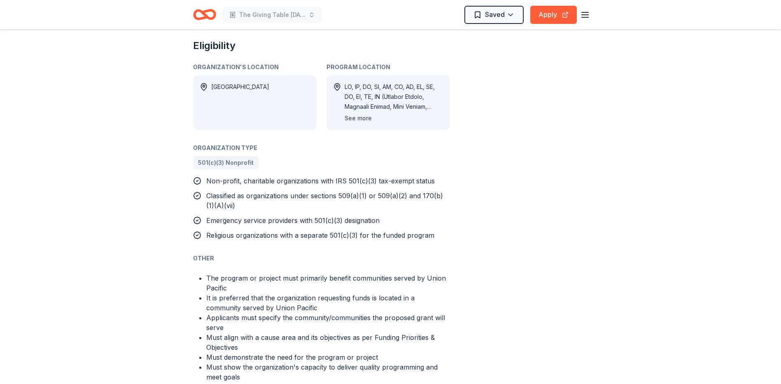 The height and width of the screenshot is (384, 781). What do you see at coordinates (328, 323) in the screenshot?
I see `li: Applicants must specify the community/communities the proposed grant will serve` at bounding box center [328, 323].